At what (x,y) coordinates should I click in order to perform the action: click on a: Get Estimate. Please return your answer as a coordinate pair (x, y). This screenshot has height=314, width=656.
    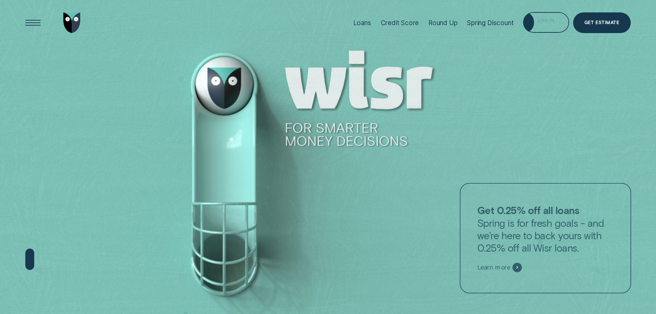
    Looking at the image, I should click on (602, 23).